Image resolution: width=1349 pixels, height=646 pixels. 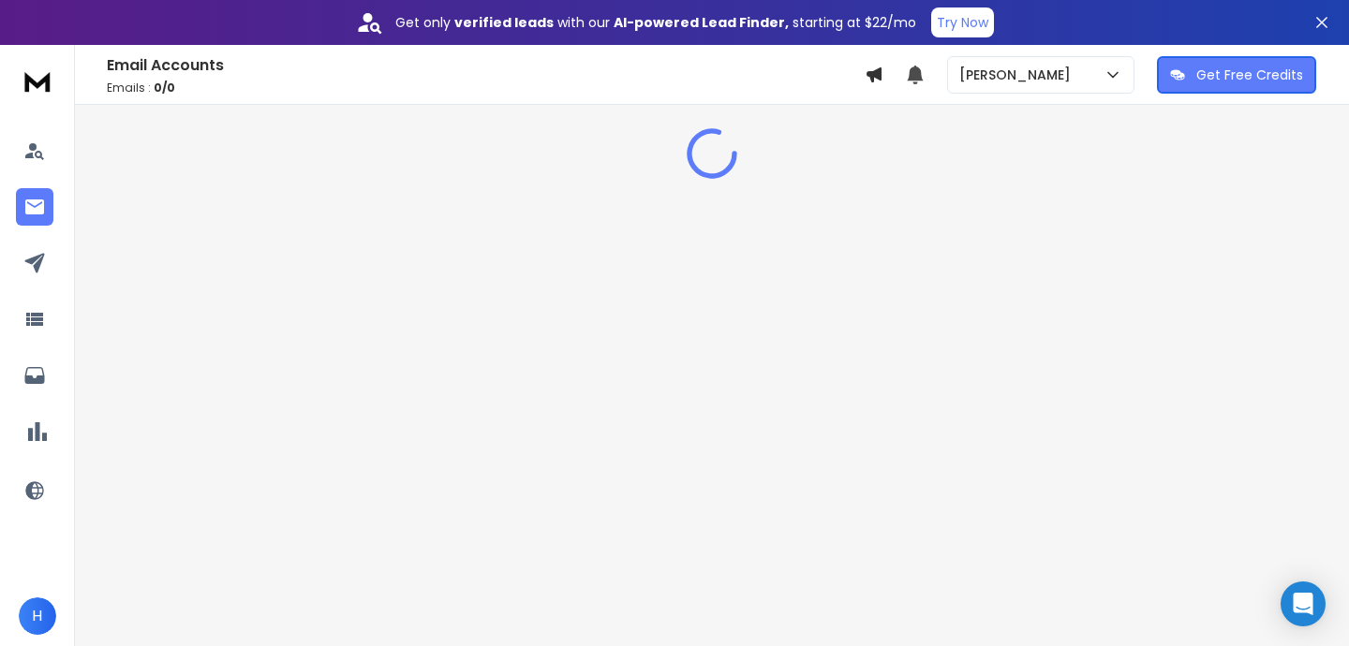 What do you see at coordinates (485, 66) in the screenshot?
I see `h1: Email Accounts` at bounding box center [485, 66].